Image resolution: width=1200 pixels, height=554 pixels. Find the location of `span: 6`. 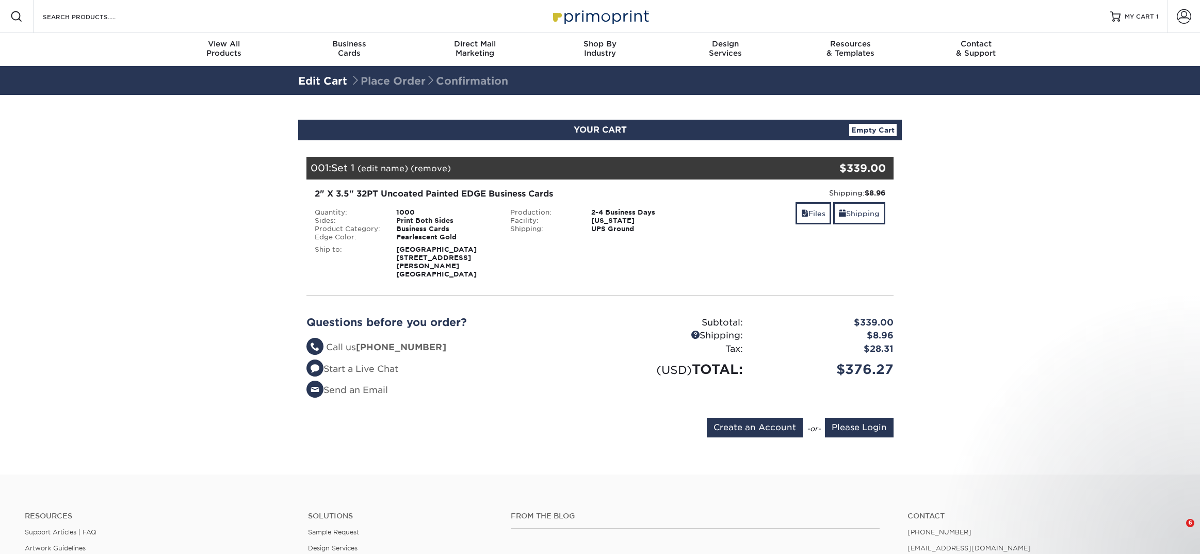

span: 6 is located at coordinates (1190, 523).